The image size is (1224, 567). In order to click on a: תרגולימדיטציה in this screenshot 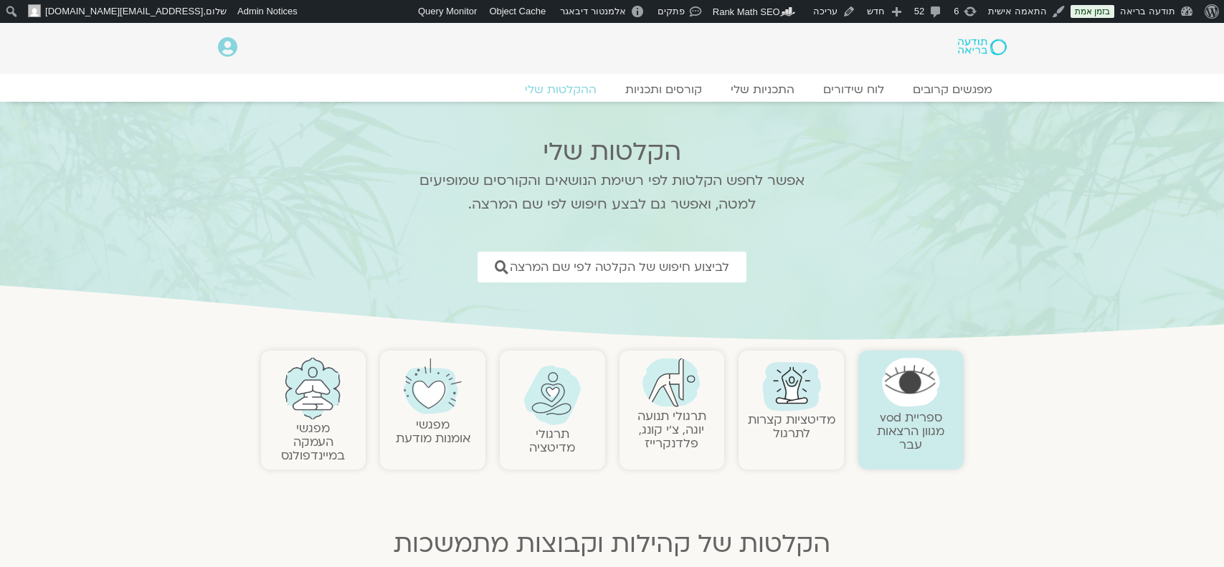, I will do `click(552, 441)`.